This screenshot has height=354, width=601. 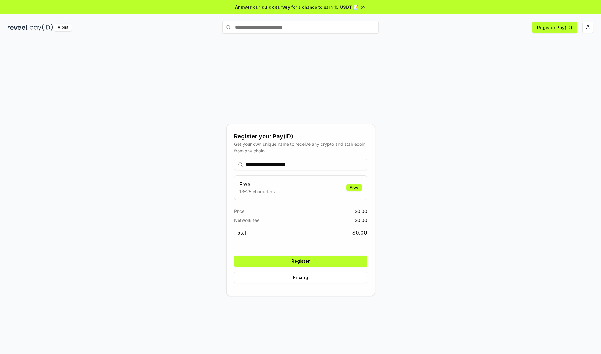 I want to click on button: Register Pay(ID), so click(x=555, y=27).